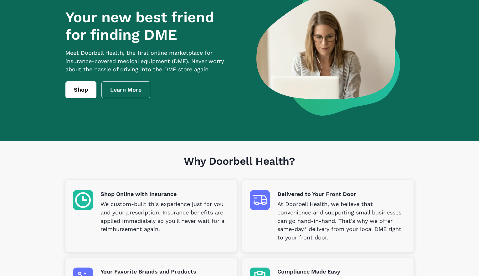 This screenshot has height=276, width=479. I want to click on p: Your Favorite Brands and Products, so click(165, 272).